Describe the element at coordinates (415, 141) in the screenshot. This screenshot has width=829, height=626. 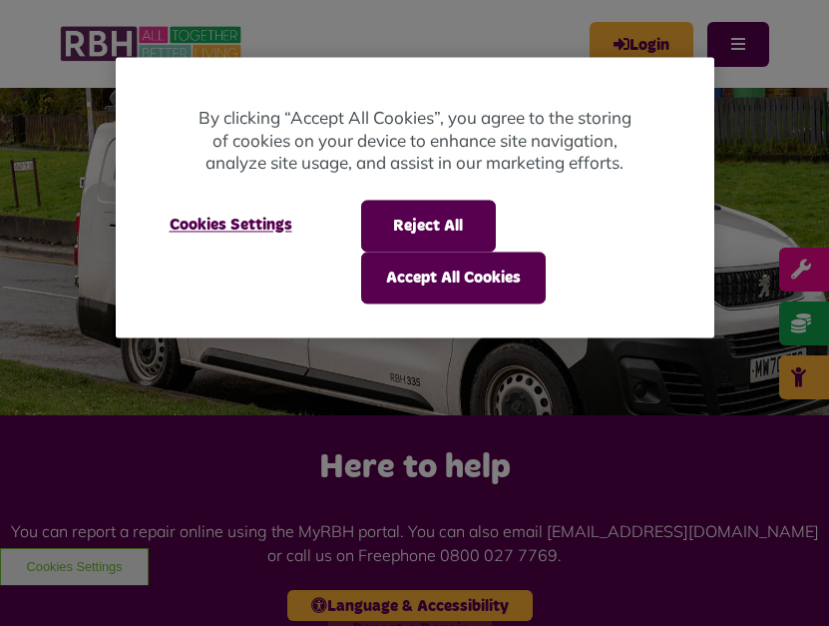
I see `p: By clicking “Accept All Cookies”, you agree to the storing of cookies on your device to enhance s...` at that location.